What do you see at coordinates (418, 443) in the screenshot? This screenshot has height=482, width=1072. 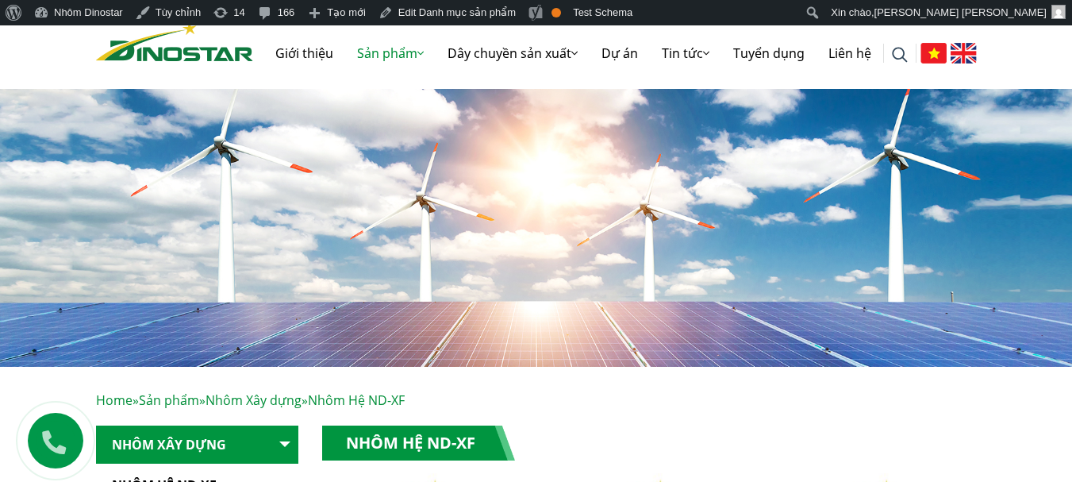 I see `h1: Nhôm Hệ ND-XF` at bounding box center [418, 443].